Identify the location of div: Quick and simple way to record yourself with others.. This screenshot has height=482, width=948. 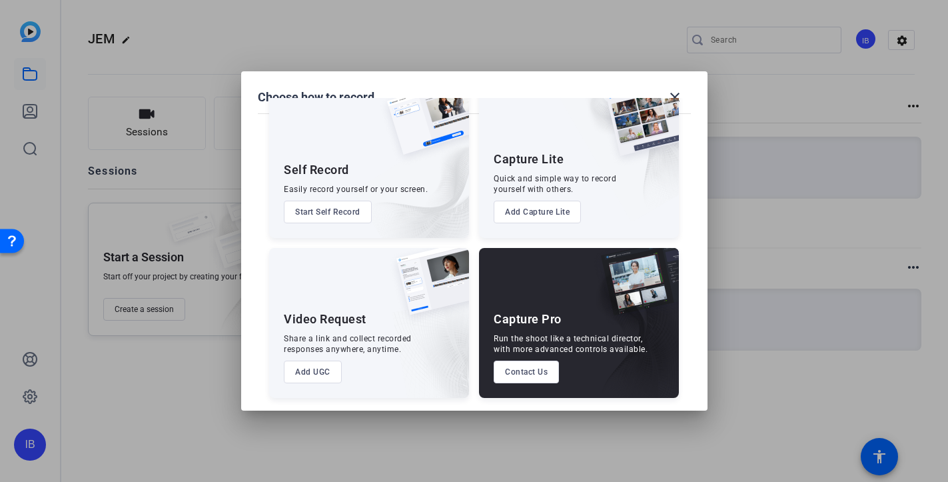
(555, 184).